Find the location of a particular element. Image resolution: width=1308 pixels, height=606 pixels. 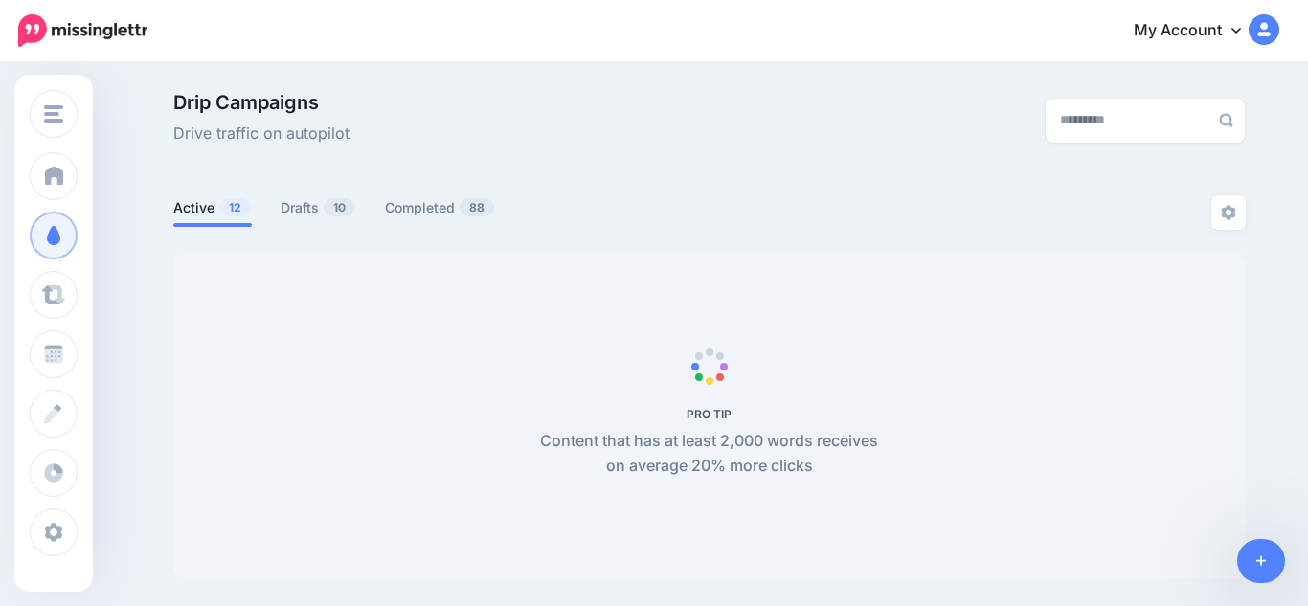

p: Content that has at least 2,000 words receives on average 20% more clicks is located at coordinates (708, 454).